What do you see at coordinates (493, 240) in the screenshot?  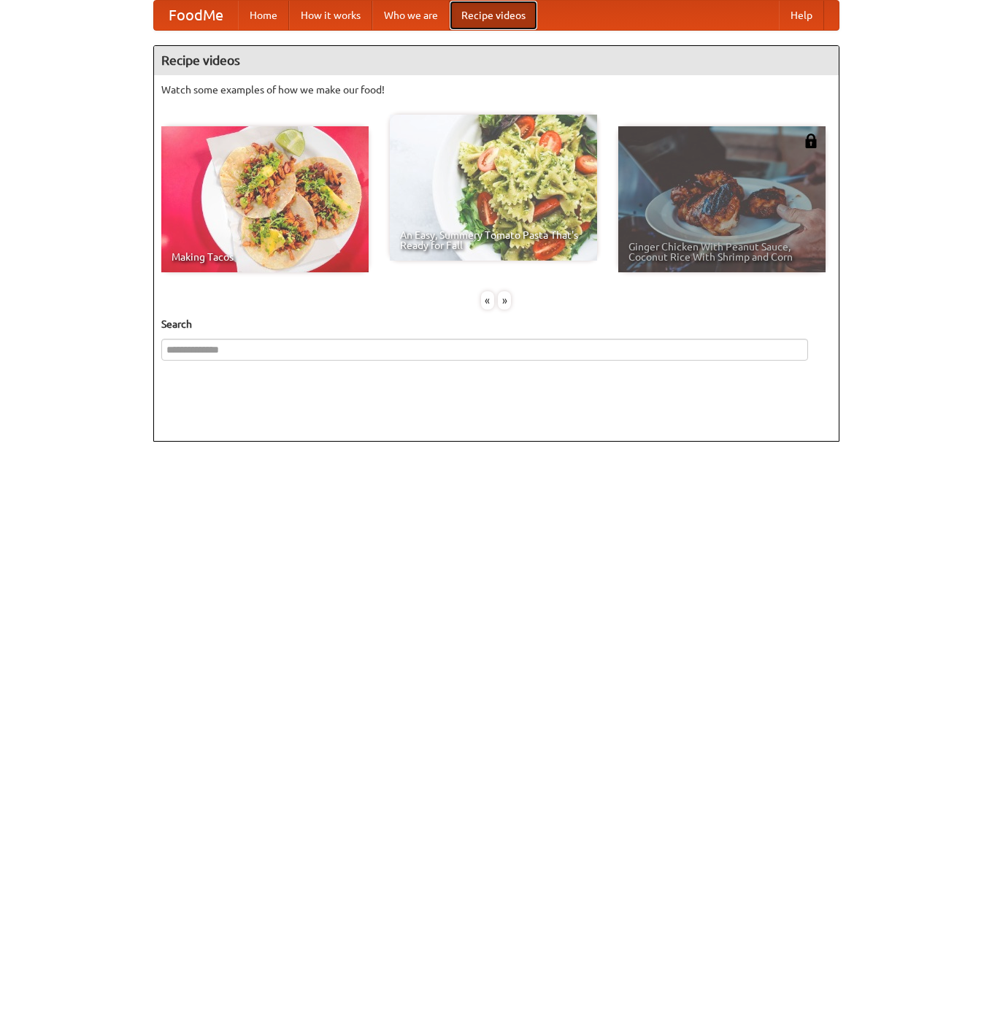 I see `span: An Easy, Summery Tomato Pasta That's Ready for Fall` at bounding box center [493, 240].